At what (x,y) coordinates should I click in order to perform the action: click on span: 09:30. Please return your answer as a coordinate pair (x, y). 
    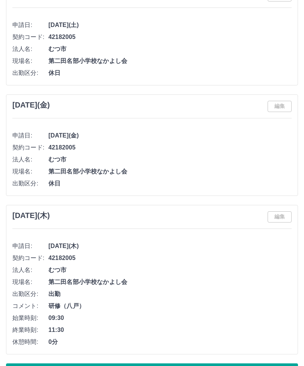
    Looking at the image, I should click on (170, 318).